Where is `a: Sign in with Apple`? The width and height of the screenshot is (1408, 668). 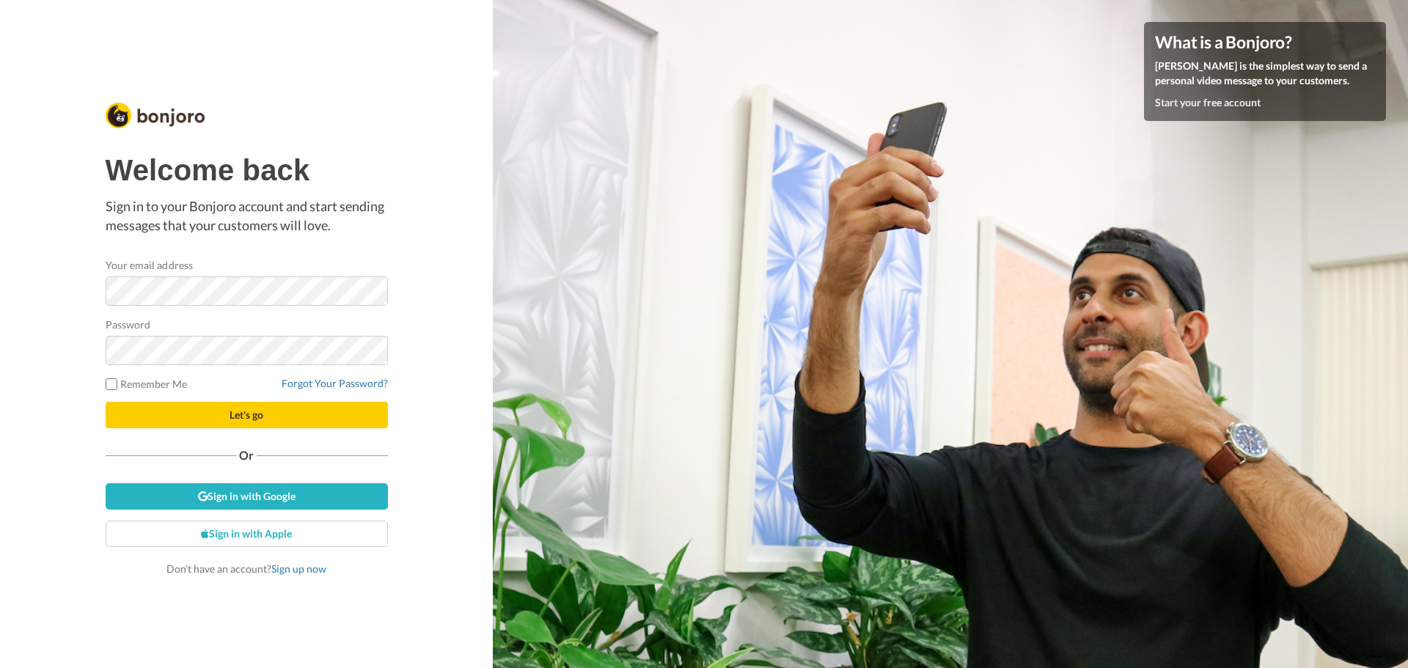
a: Sign in with Apple is located at coordinates (246, 534).